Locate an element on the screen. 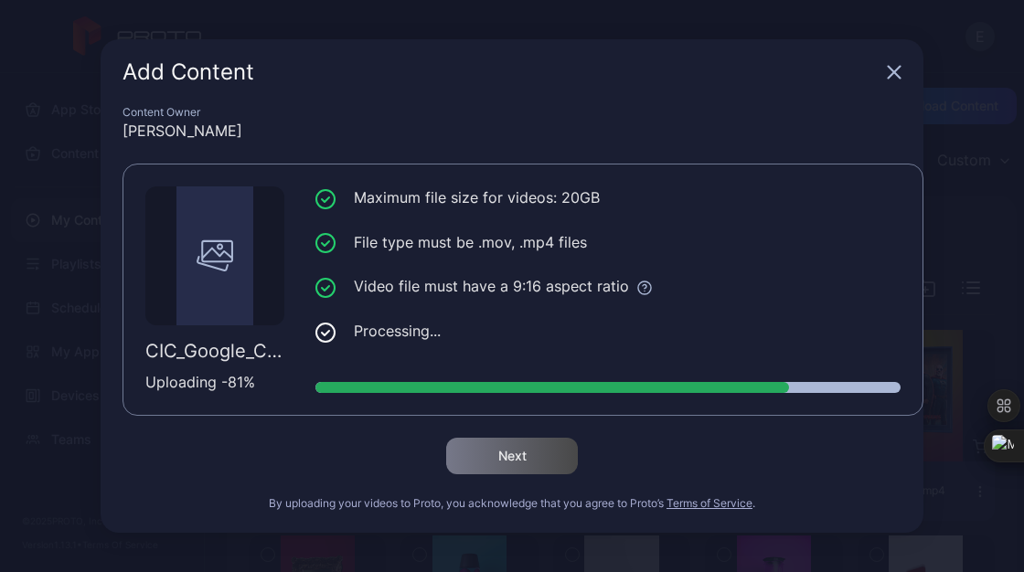 The image size is (1024, 572). div: Content Owner is located at coordinates (512, 112).